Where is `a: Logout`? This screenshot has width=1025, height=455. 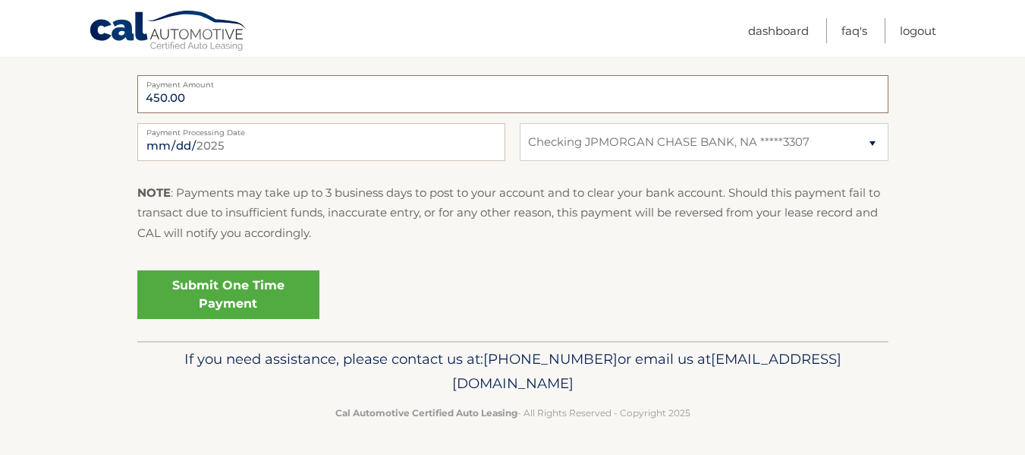
a: Logout is located at coordinates (918, 30).